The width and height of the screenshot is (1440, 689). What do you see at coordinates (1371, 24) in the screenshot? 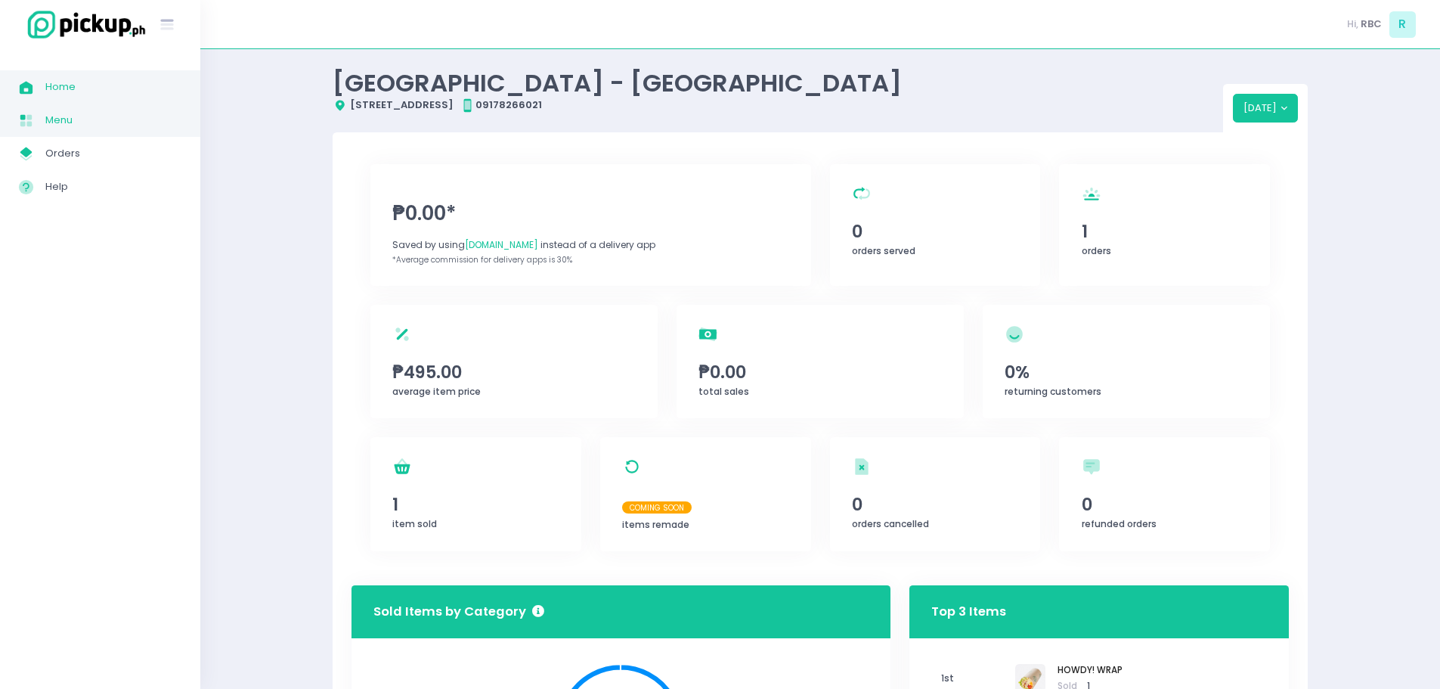
I see `span: RBC` at bounding box center [1371, 24].